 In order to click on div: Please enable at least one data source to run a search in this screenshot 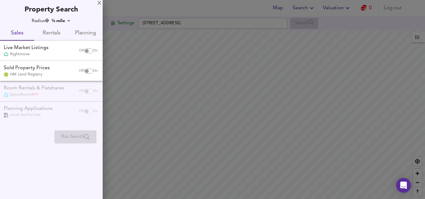, I will do `click(75, 137)`.